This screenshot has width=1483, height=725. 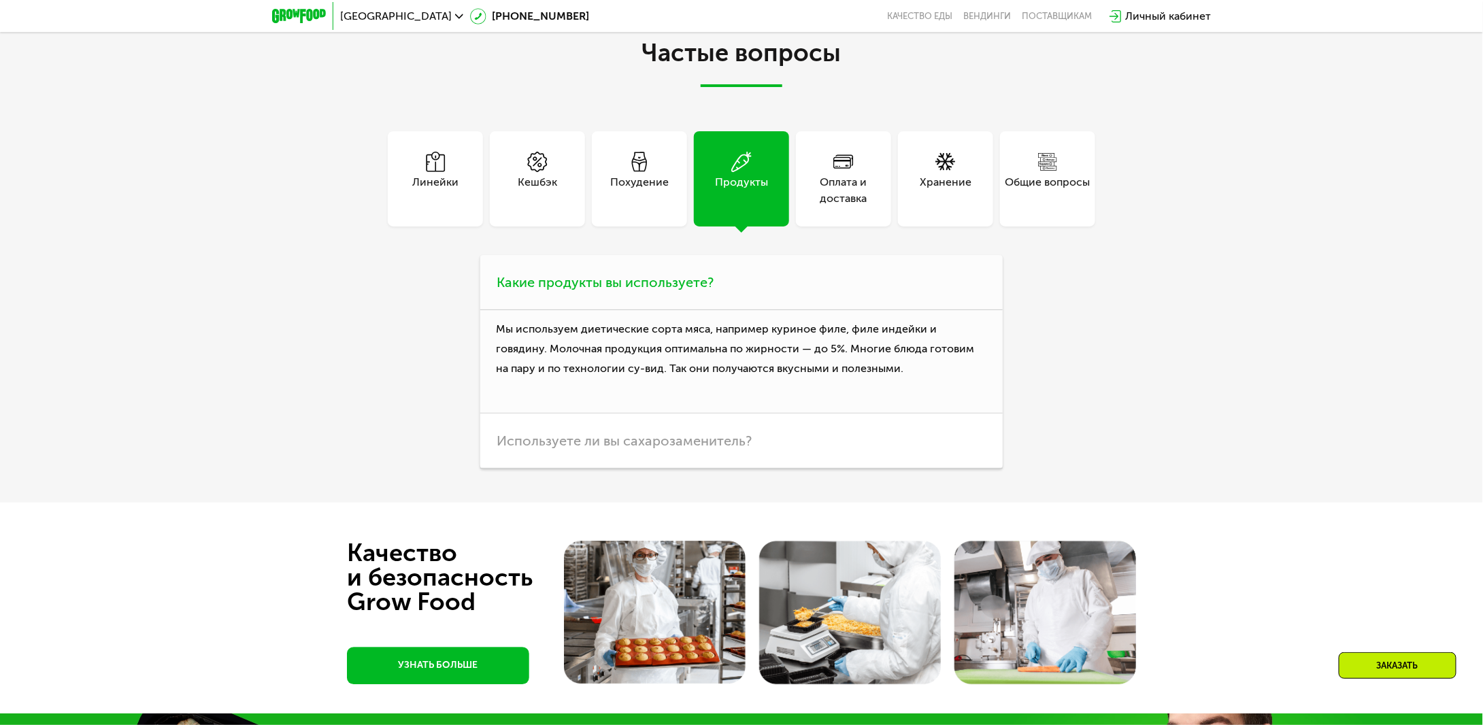 What do you see at coordinates (624, 441) in the screenshot?
I see `span: Используете ли вы сахарозаменитель?` at bounding box center [624, 441].